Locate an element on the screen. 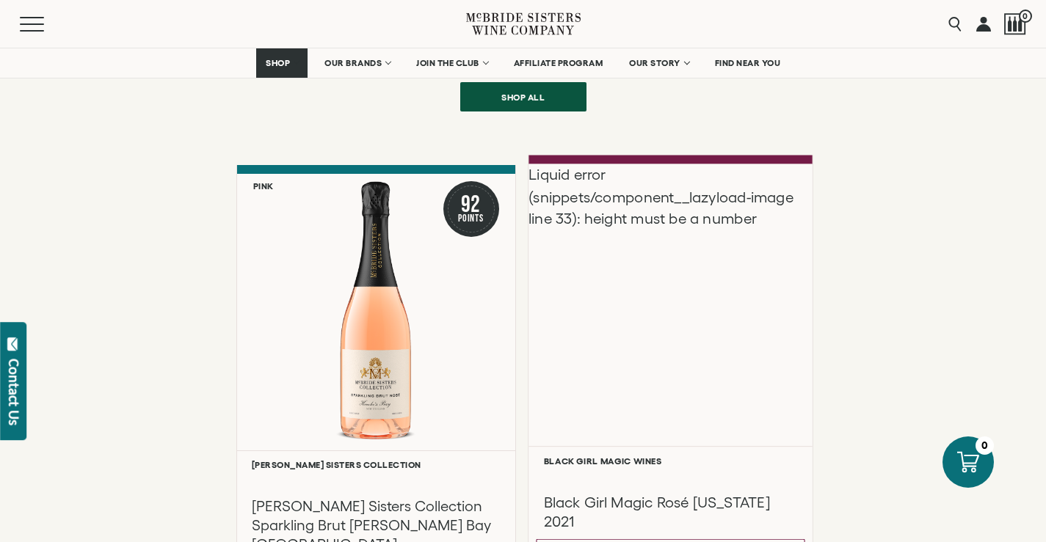 The image size is (1046, 542). span: 0 is located at coordinates (1025, 16).